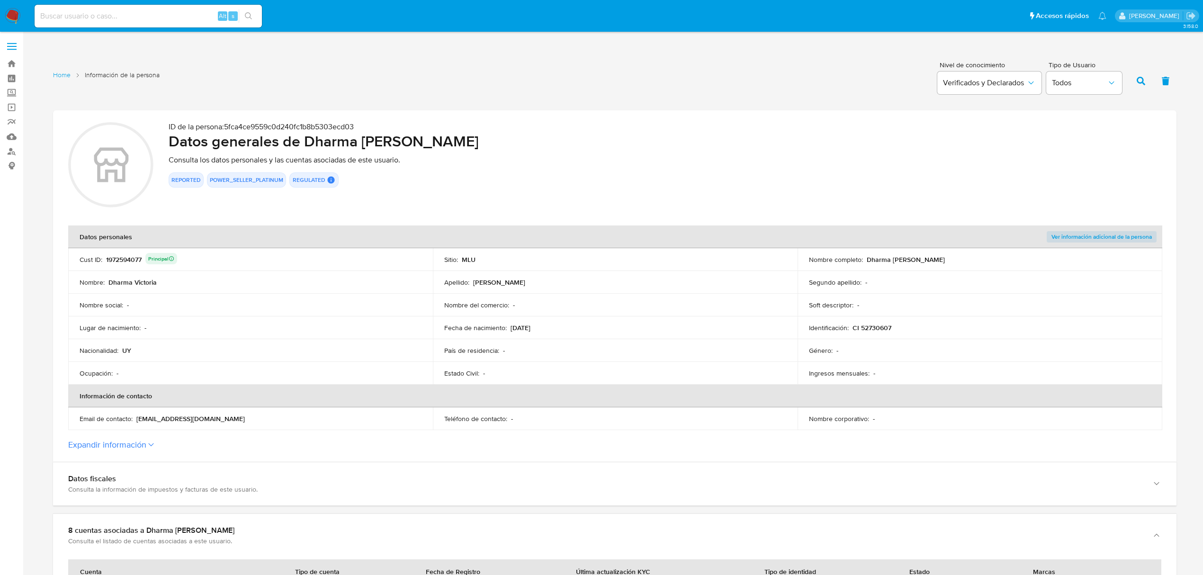  I want to click on button: search-icon, so click(248, 16).